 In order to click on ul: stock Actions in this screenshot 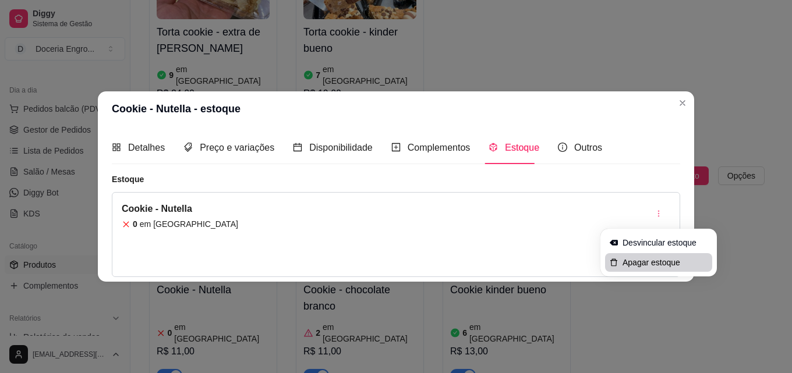, I will do `click(659, 253)`.